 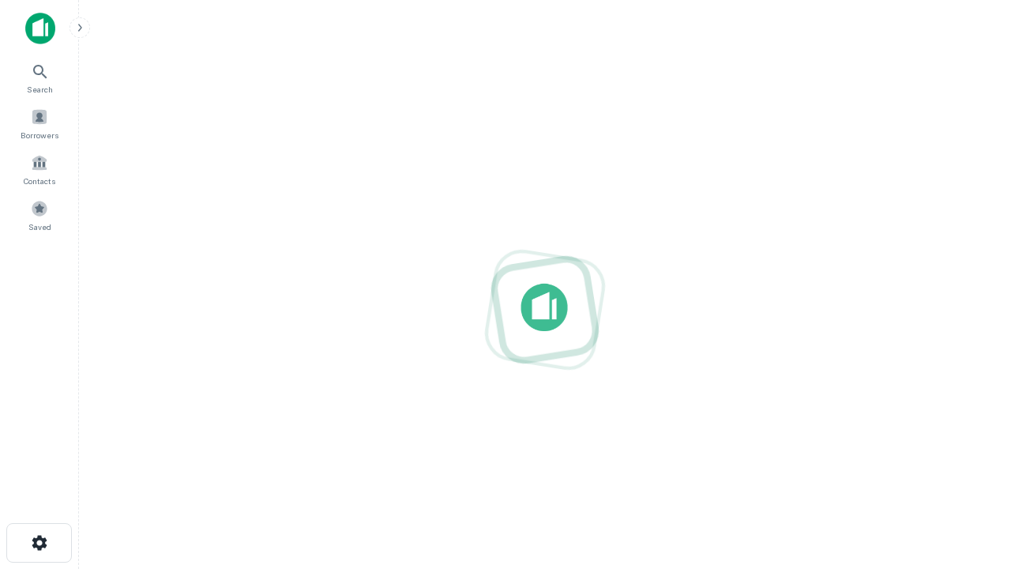 What do you see at coordinates (39, 77) in the screenshot?
I see `div: Search` at bounding box center [39, 77].